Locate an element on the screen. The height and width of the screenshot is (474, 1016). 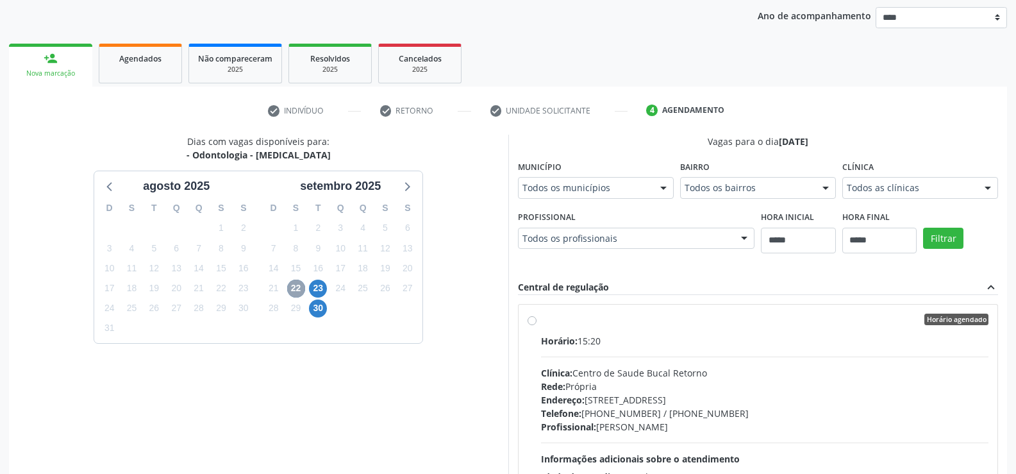
span: quarta-feira, 27 de agosto de 2025 is located at coordinates (176, 308).